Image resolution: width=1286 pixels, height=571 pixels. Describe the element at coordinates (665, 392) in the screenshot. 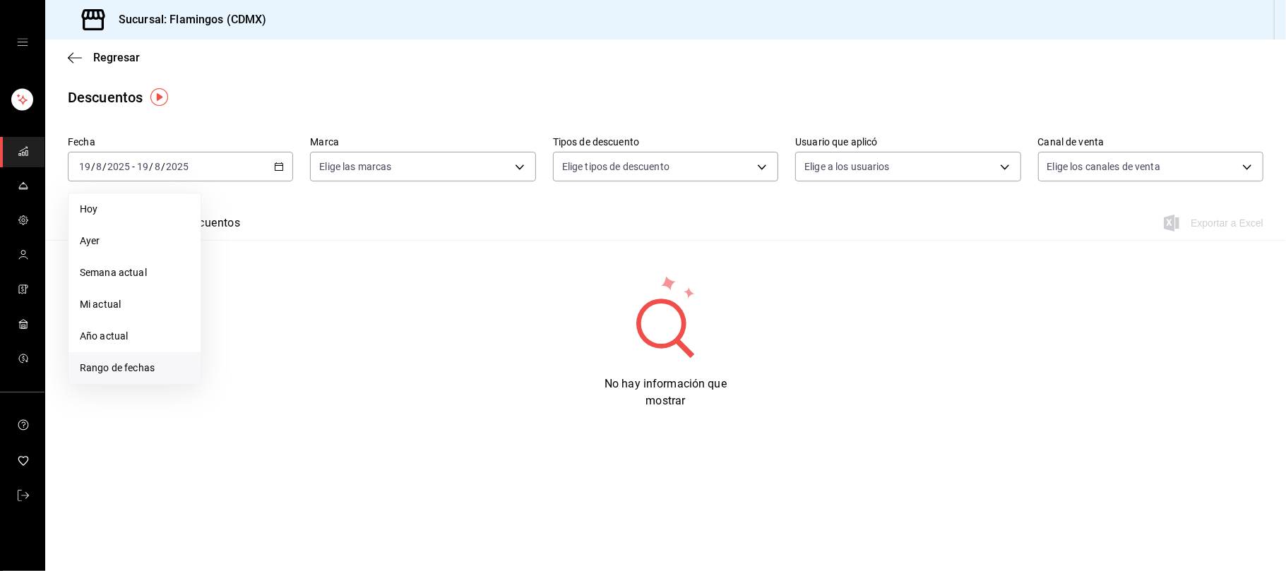

I see `font: No hay información que mostrar` at that location.